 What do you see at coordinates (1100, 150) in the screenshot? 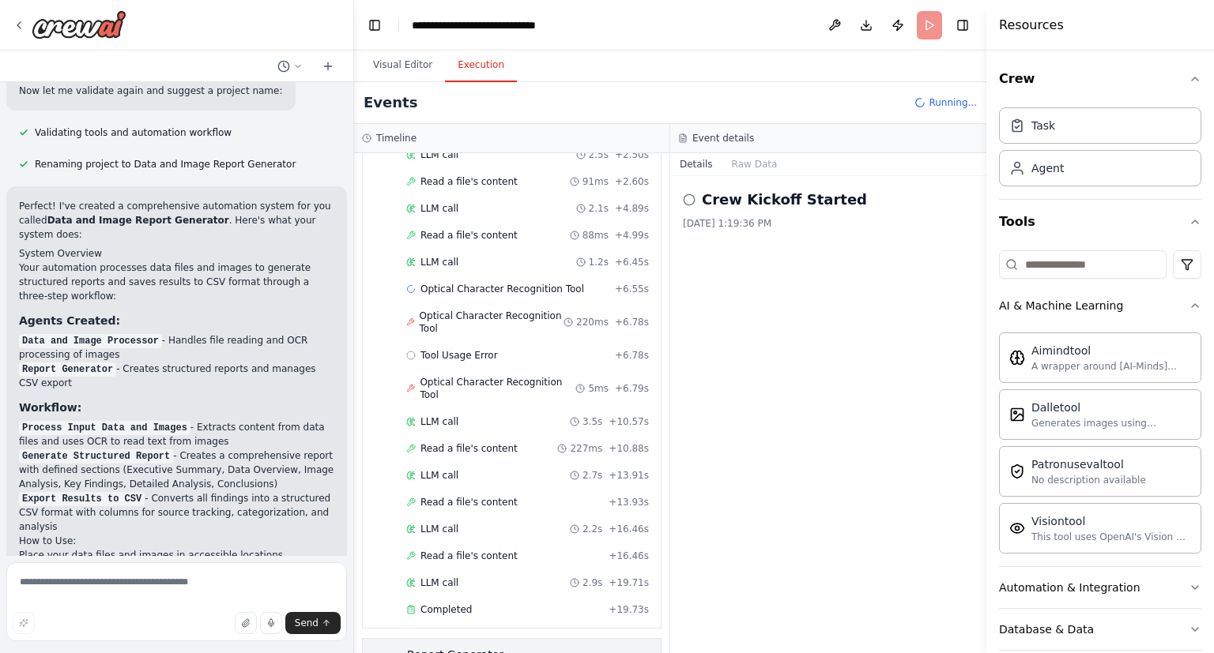
I see `div: Crew` at bounding box center [1100, 150].